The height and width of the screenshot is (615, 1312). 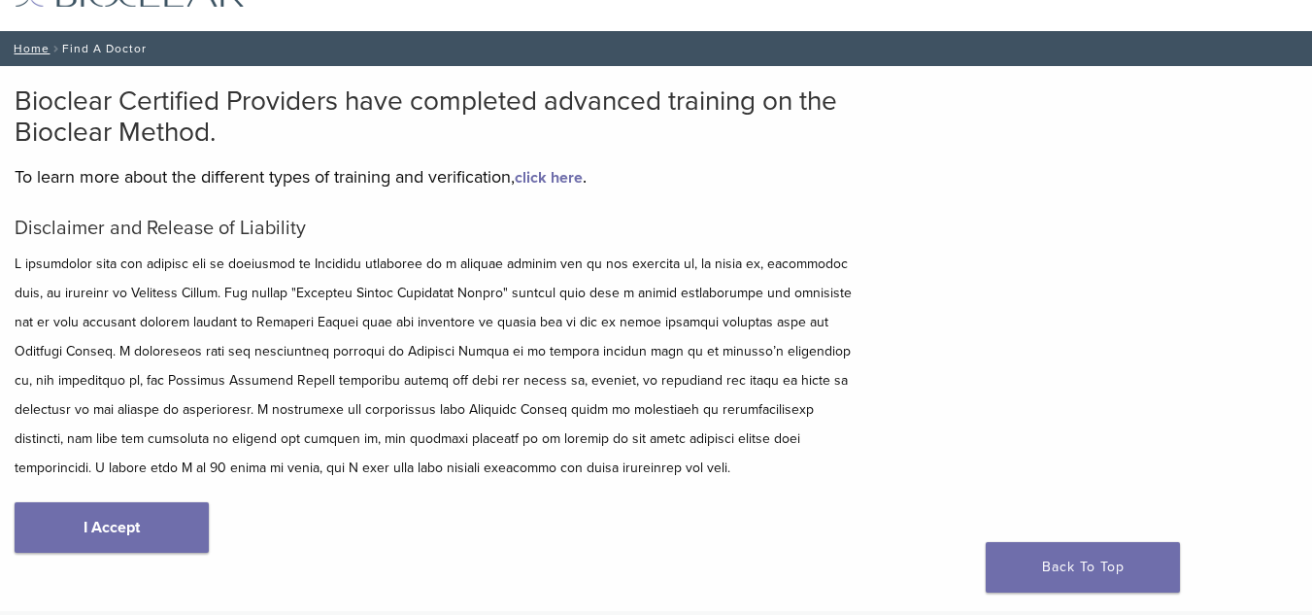 I want to click on a: I Accept, so click(x=112, y=527).